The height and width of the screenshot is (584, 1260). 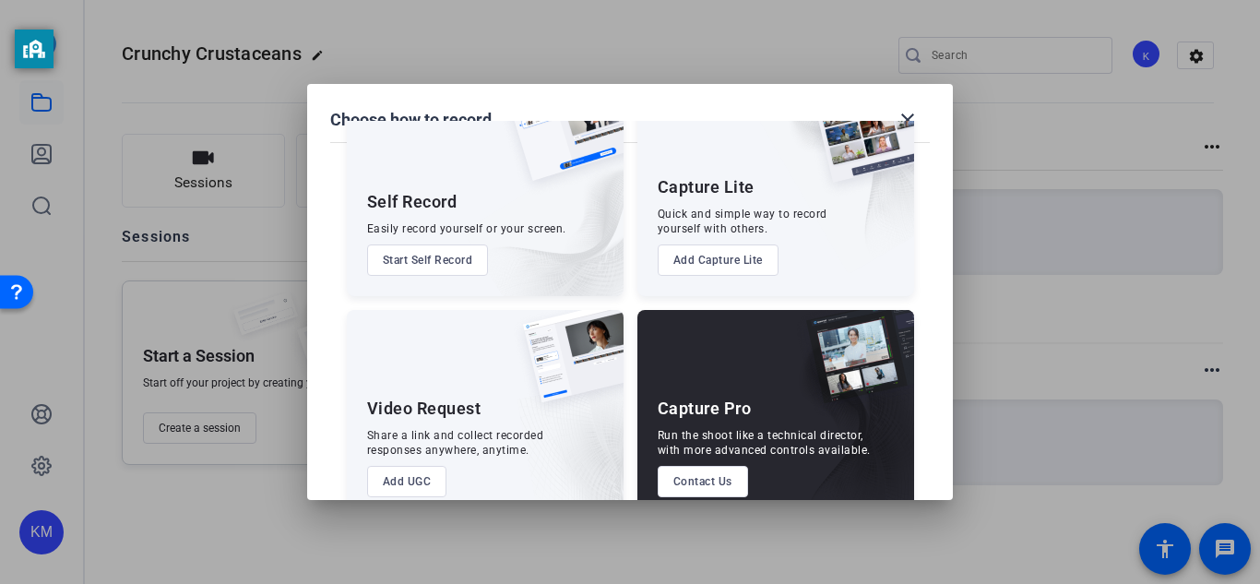 I want to click on div: Easily record yourself or your screen., so click(x=467, y=229).